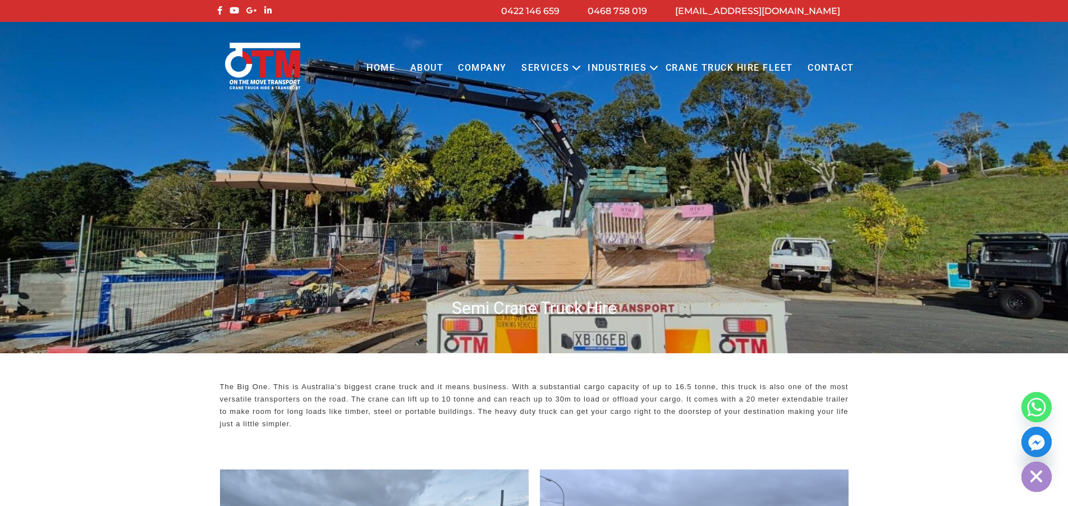  I want to click on a: Whatsapp, so click(1037, 407).